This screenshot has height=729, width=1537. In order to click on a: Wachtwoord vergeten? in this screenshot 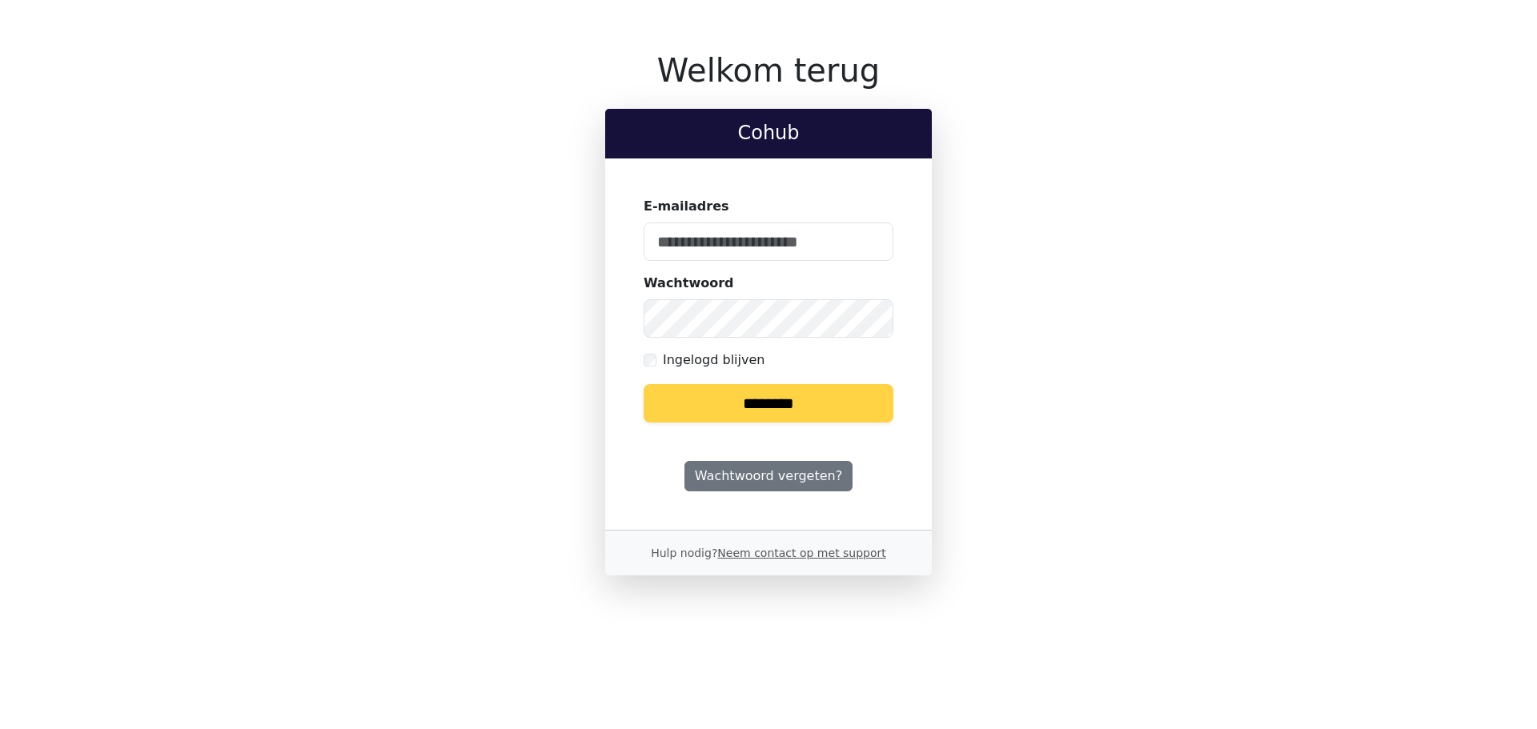, I will do `click(769, 476)`.